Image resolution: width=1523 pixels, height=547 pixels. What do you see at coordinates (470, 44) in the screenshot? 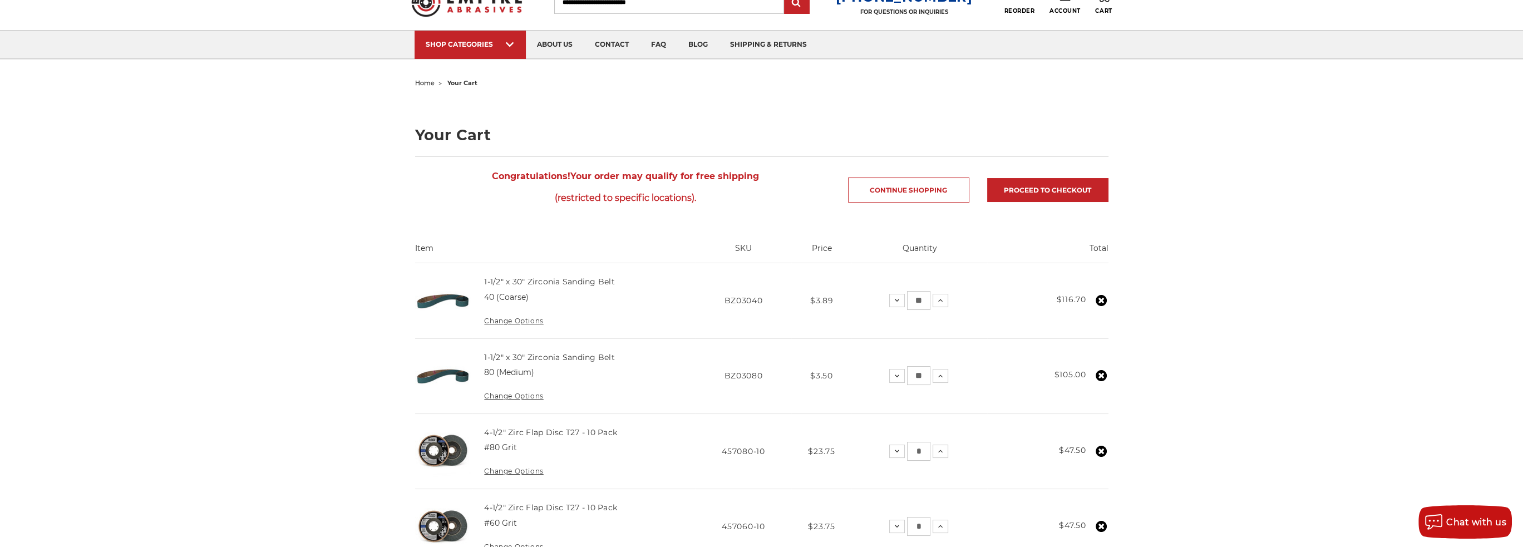
I see `div: SHOP CATEGORIES` at bounding box center [470, 44].